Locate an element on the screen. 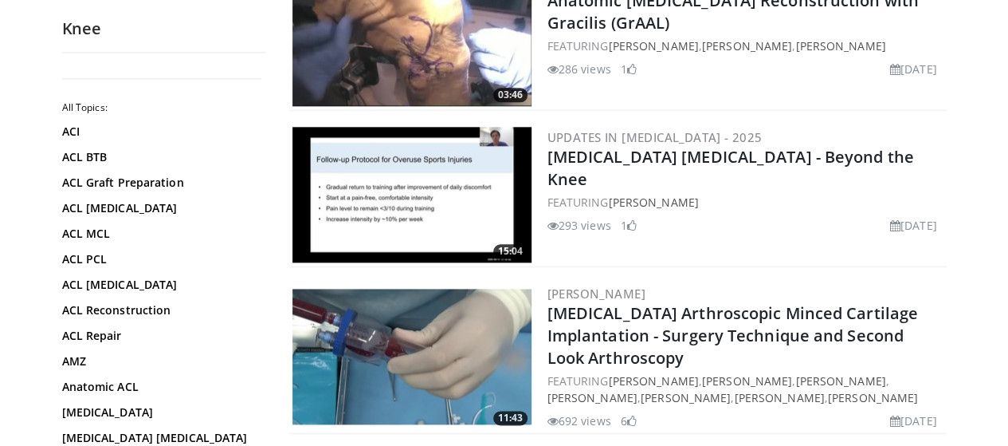  li: 293 views is located at coordinates (579, 225).